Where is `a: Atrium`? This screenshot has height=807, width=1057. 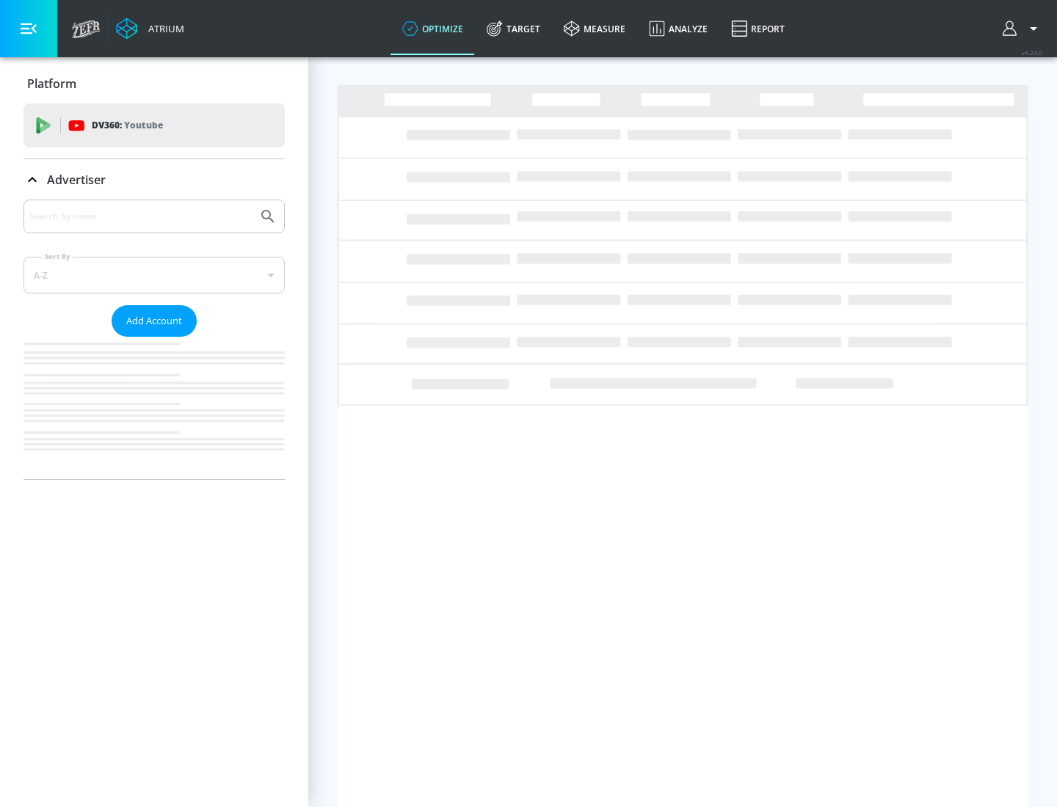 a: Atrium is located at coordinates (150, 29).